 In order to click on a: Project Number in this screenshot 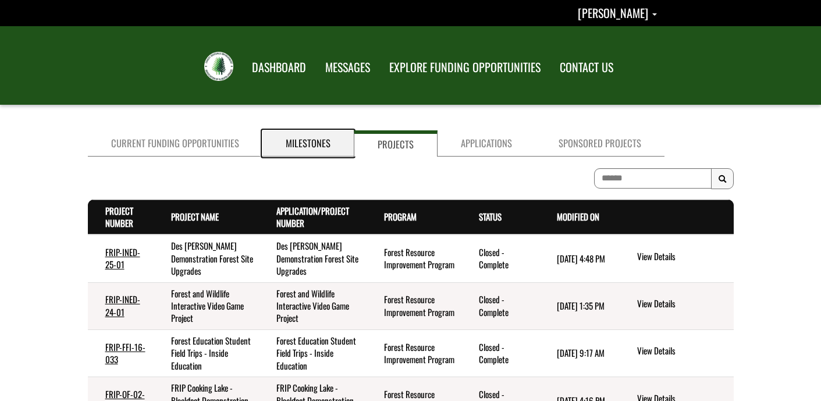, I will do `click(119, 216)`.